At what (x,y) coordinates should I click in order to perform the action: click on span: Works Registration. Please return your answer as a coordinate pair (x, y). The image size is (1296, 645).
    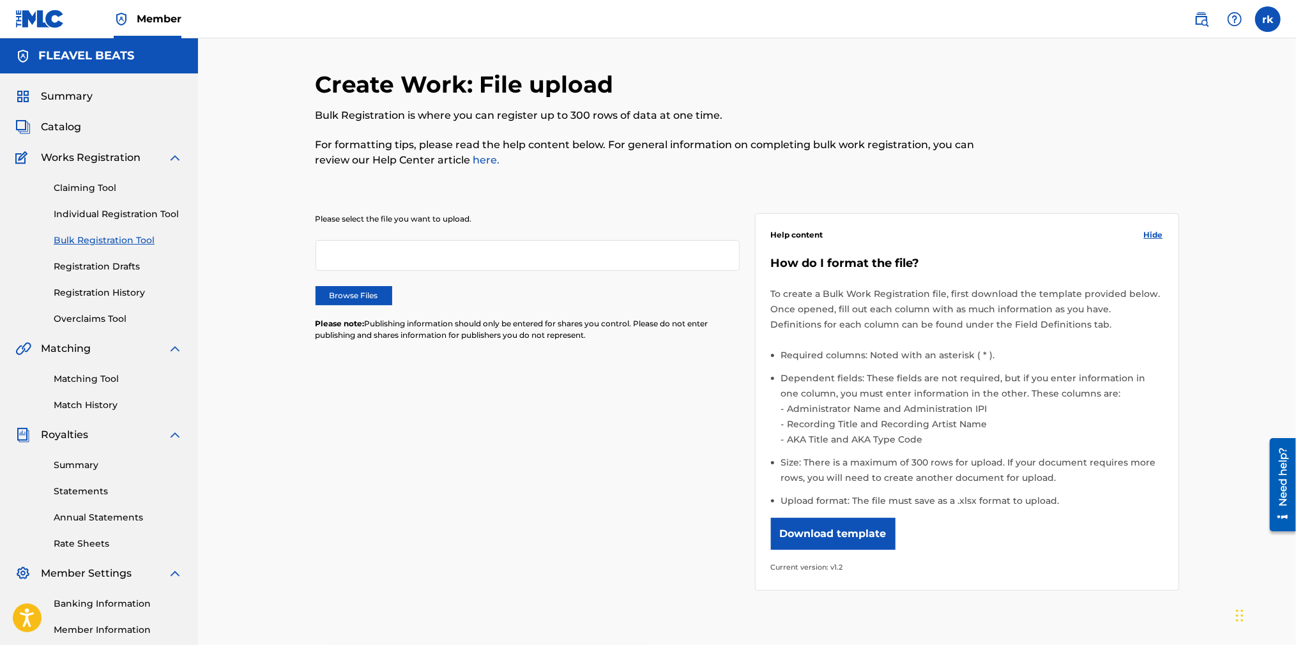
    Looking at the image, I should click on (91, 158).